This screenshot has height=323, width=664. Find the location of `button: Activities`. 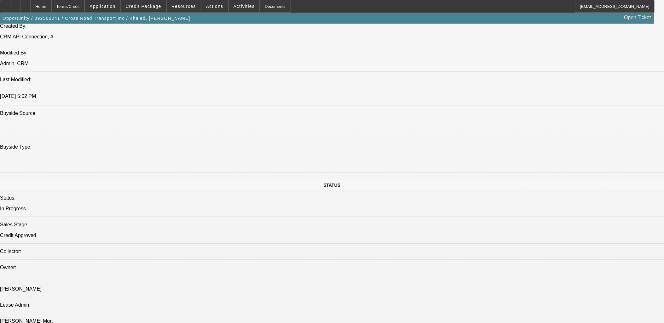

button: Activities is located at coordinates (244, 6).